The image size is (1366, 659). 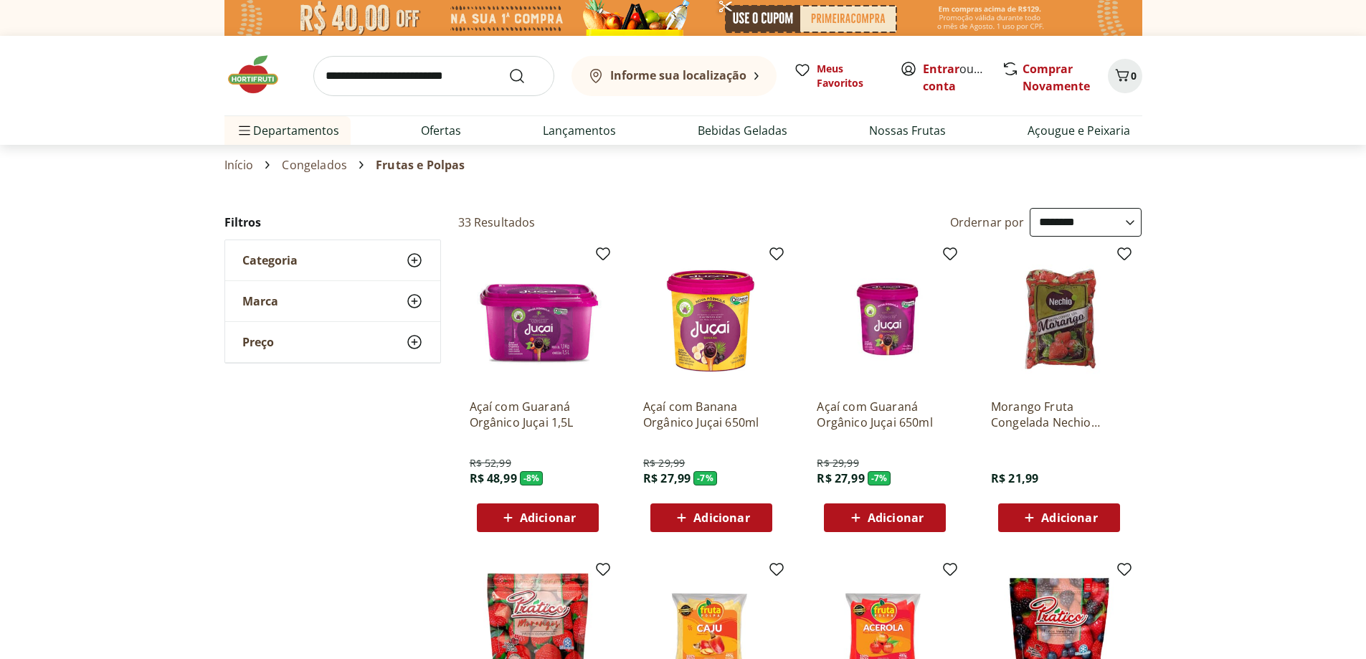 What do you see at coordinates (333, 301) in the screenshot?
I see `button: Marca` at bounding box center [333, 301].